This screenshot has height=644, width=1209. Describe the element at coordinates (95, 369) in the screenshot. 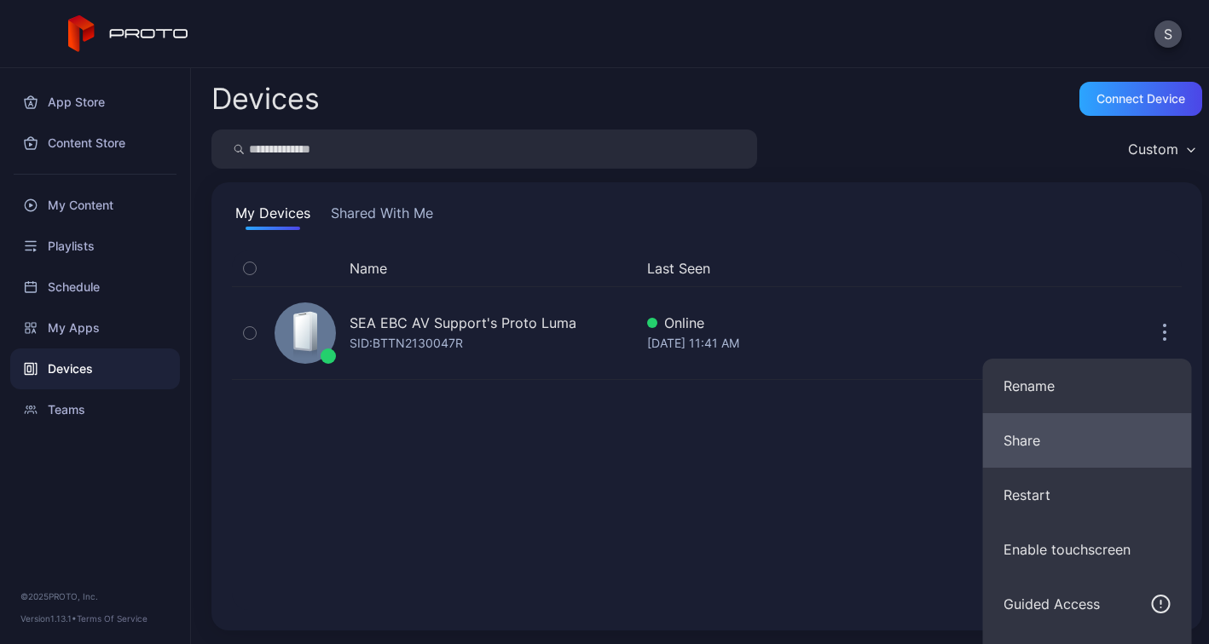

I see `div: Devices` at that location.